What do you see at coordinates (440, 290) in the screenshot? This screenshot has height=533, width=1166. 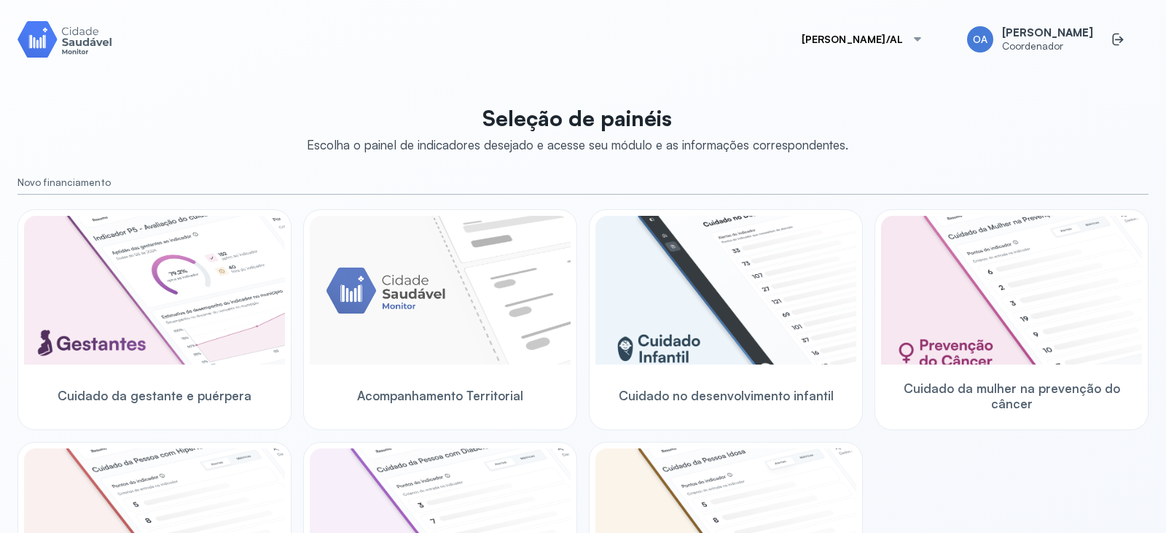 I see `img: placeholder-module-ilustration.png` at bounding box center [440, 290].